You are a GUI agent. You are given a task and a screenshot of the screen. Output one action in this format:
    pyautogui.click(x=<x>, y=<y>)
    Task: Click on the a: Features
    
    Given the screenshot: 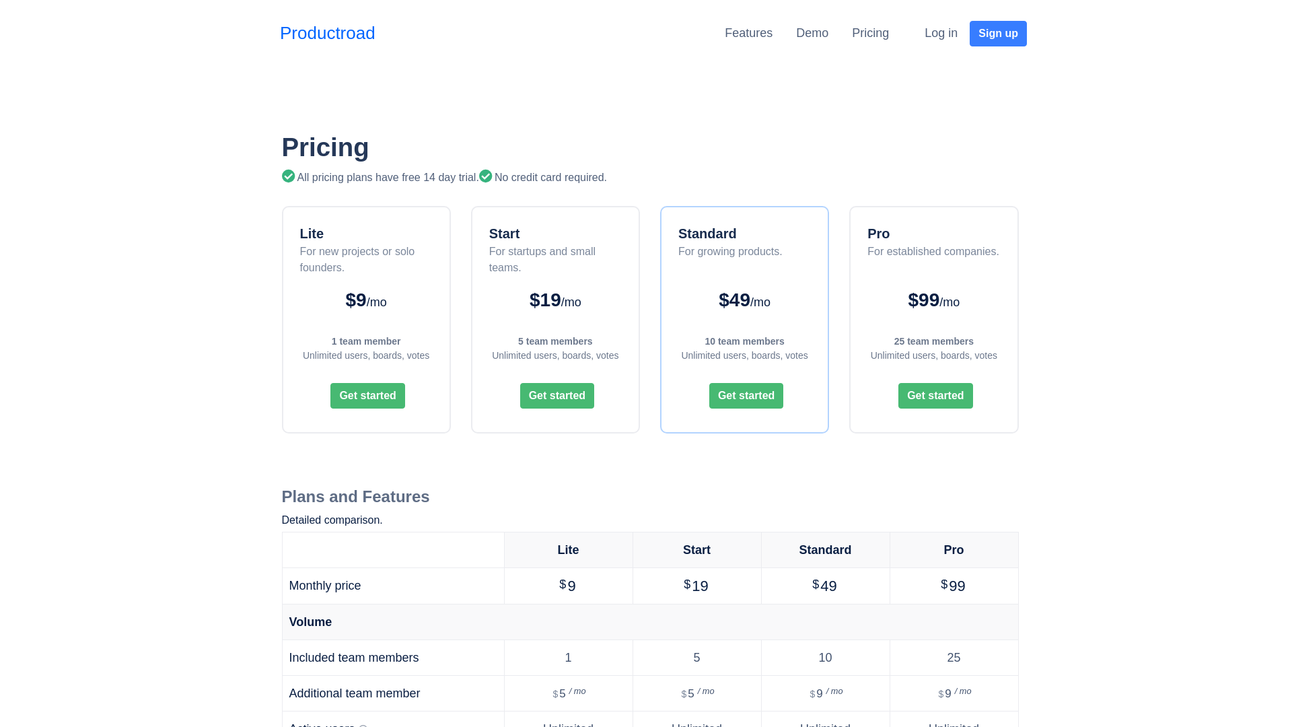 What is the action you would take?
    pyautogui.click(x=748, y=33)
    